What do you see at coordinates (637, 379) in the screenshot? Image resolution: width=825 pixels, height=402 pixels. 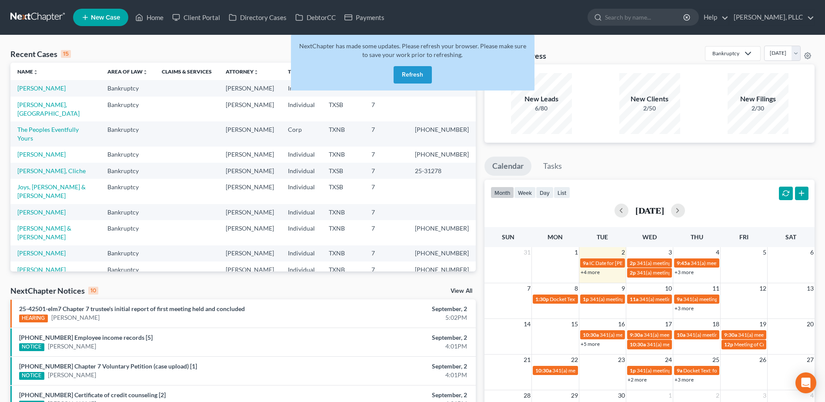 I see `a: +2 more` at bounding box center [637, 379].